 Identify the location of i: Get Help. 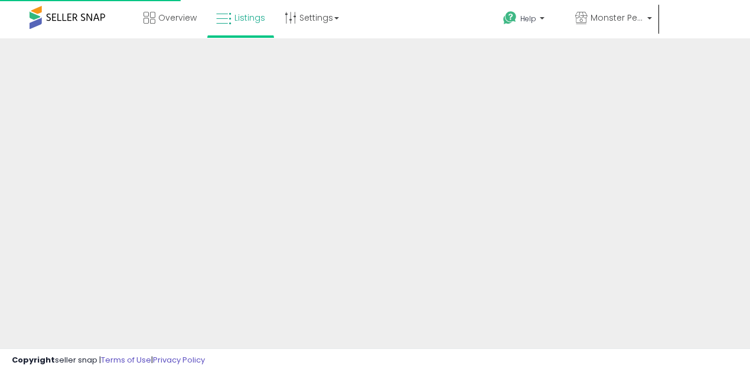
(510, 18).